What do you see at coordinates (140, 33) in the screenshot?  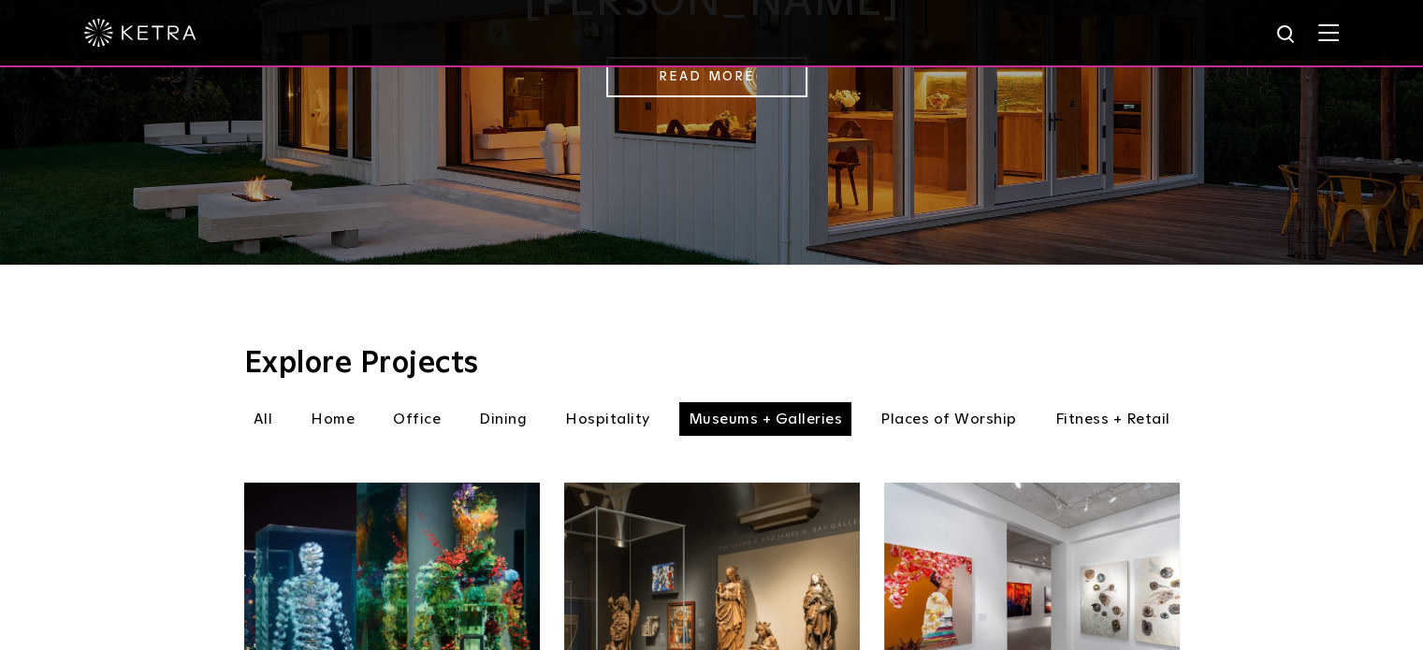 I see `img: ketra-logo-2019-white` at bounding box center [140, 33].